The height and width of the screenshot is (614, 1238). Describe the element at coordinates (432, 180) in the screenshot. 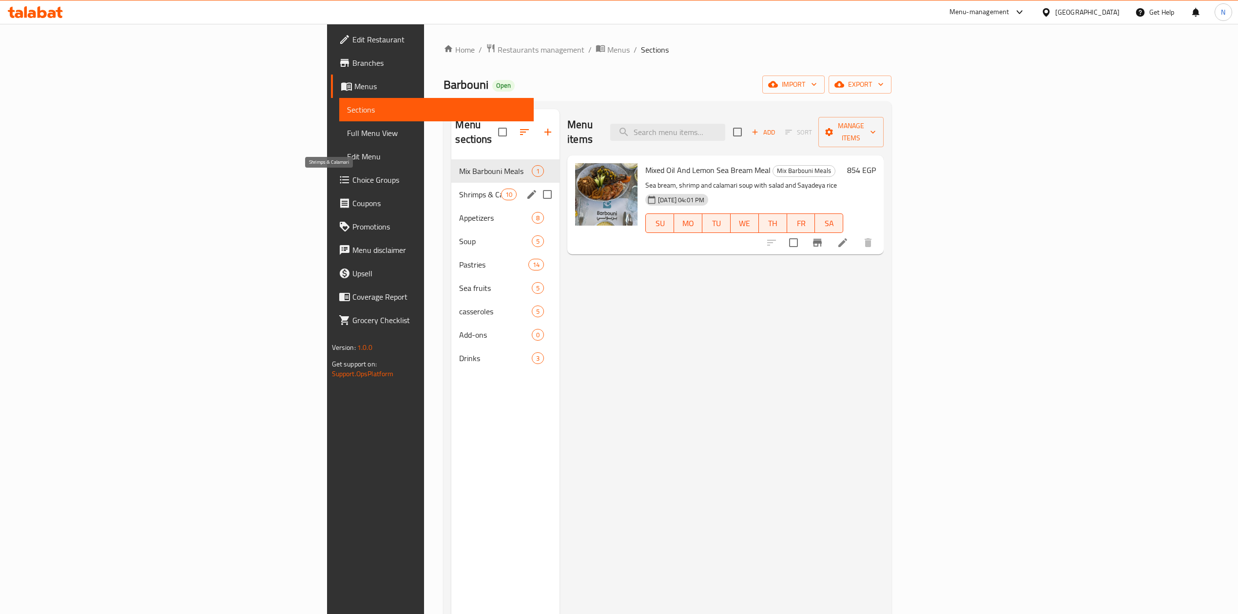

I see `a: Choice Groups` at that location.